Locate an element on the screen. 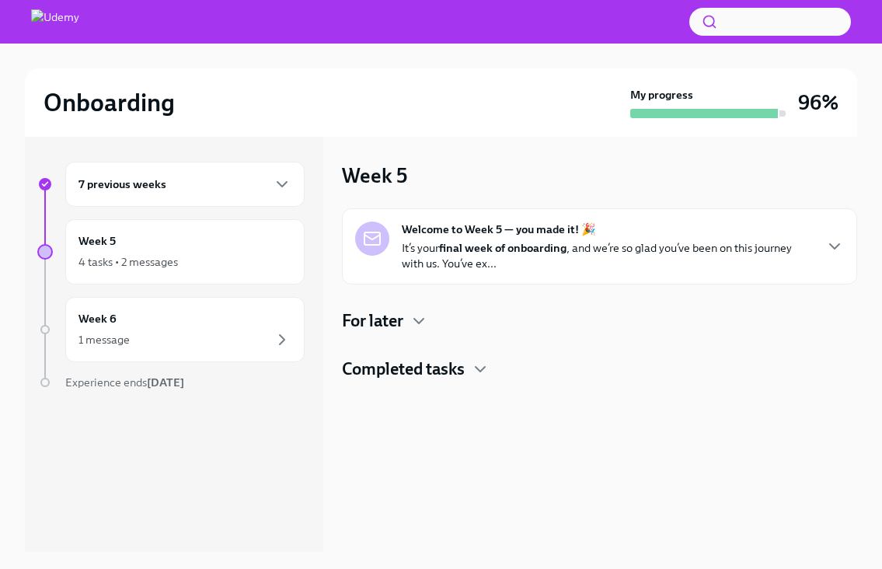 The width and height of the screenshot is (882, 569). p: It’s your , and we’re so glad you’ve been on this journey with us. You’ve ex... is located at coordinates (607, 256).